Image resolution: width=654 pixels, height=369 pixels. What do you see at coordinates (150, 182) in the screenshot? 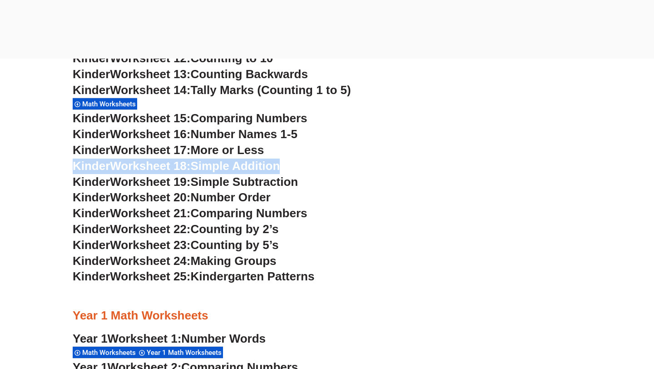
I see `span: Worksheet 19:` at bounding box center [150, 182].